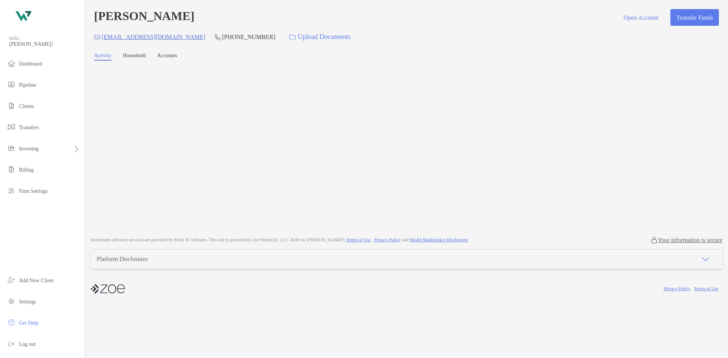 The height and width of the screenshot is (358, 728). I want to click on img: pipeline icon, so click(11, 85).